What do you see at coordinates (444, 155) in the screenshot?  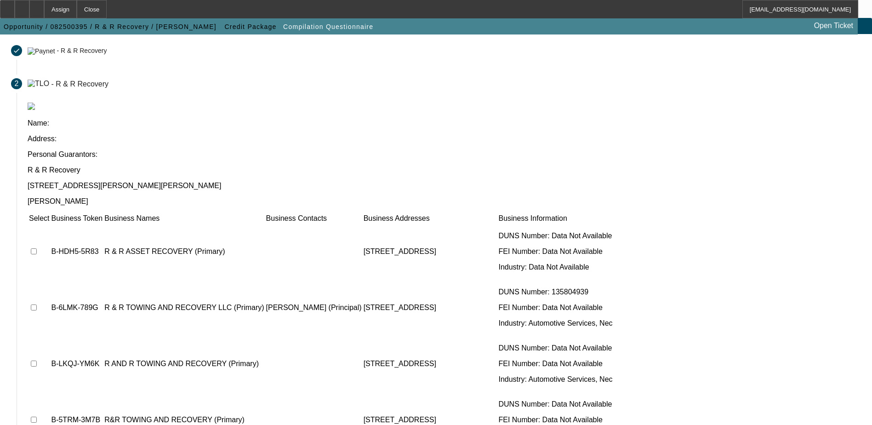 I see `p: Personal Guarantors:` at bounding box center [444, 155].